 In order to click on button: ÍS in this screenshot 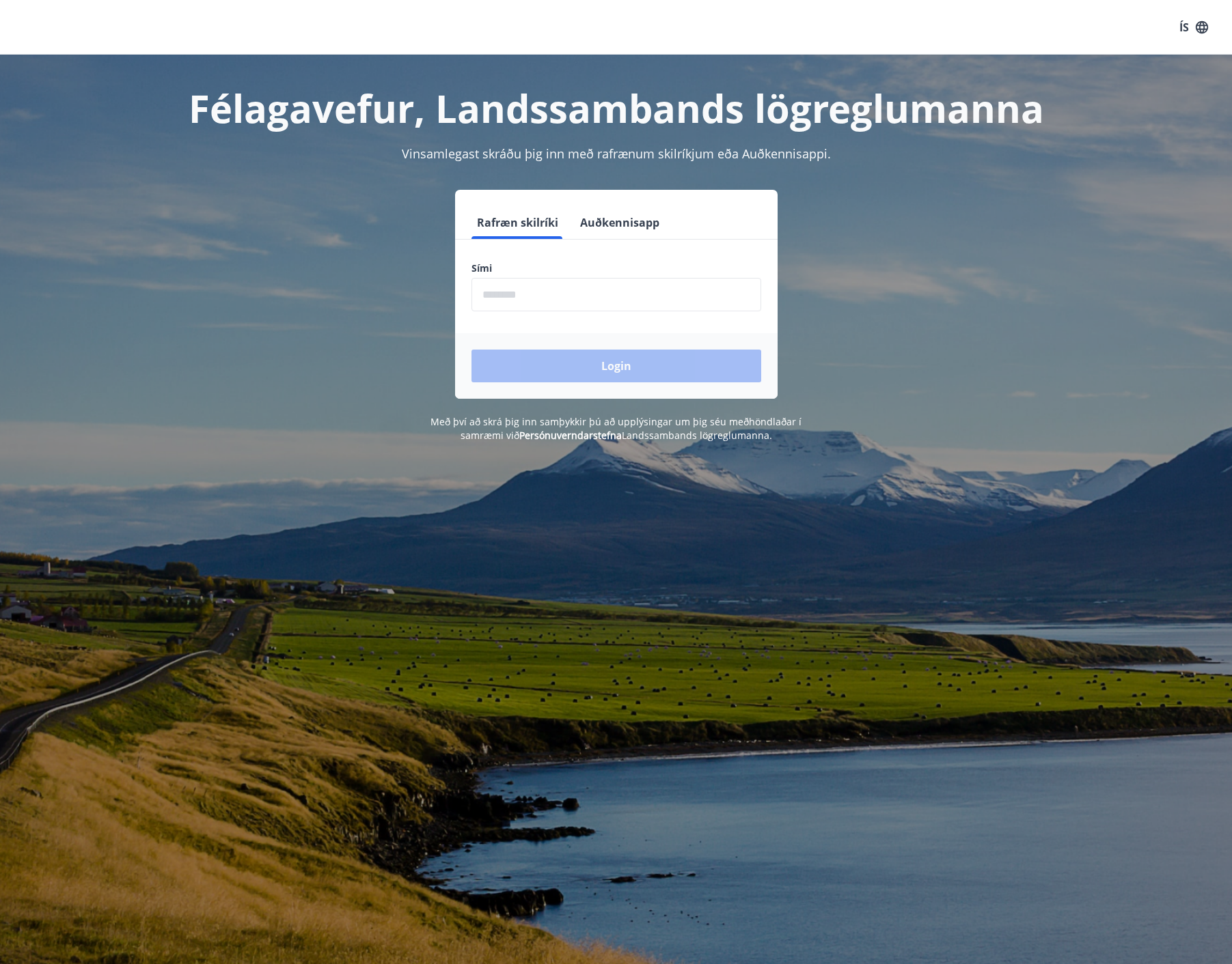, I will do `click(1193, 28)`.